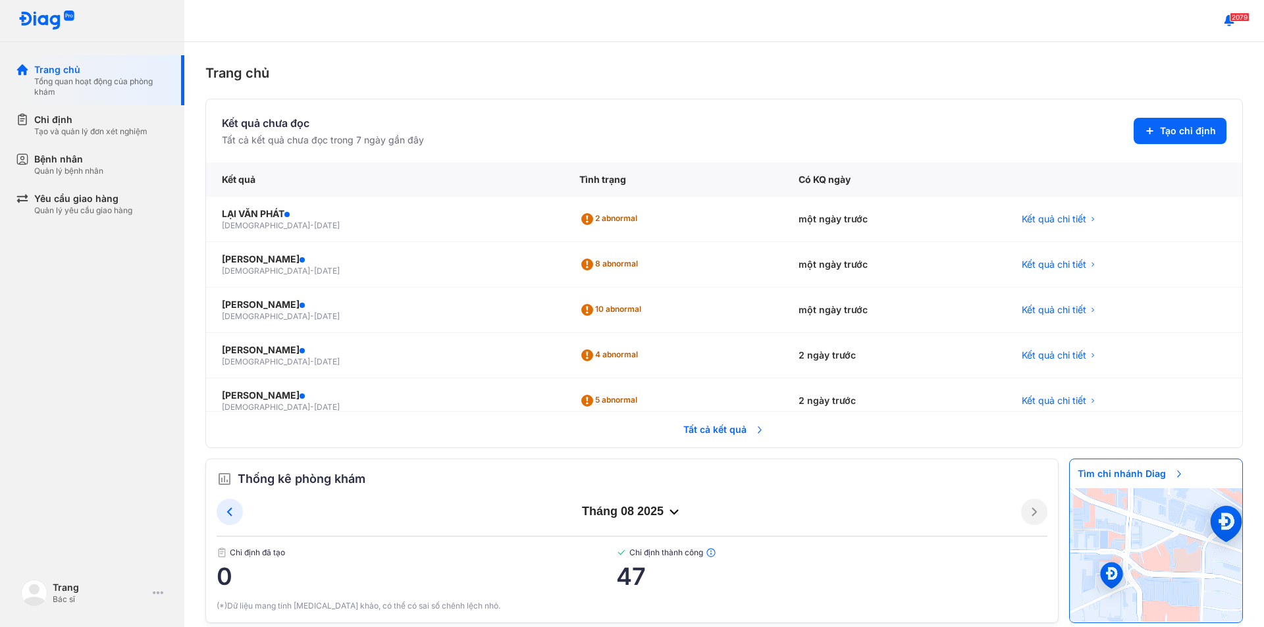  What do you see at coordinates (416, 553) in the screenshot?
I see `span: Chỉ định đã tạo` at bounding box center [416, 553].